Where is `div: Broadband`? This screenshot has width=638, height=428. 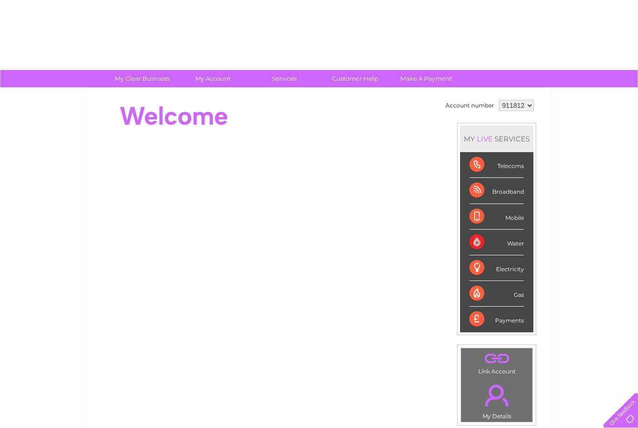 div: Broadband is located at coordinates (496, 191).